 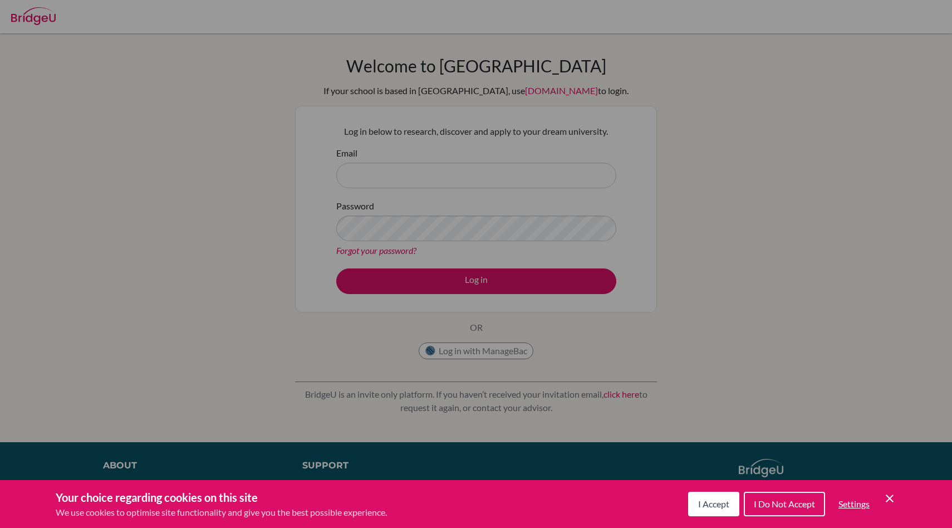 What do you see at coordinates (714, 504) in the screenshot?
I see `button: I Accept` at bounding box center [714, 504].